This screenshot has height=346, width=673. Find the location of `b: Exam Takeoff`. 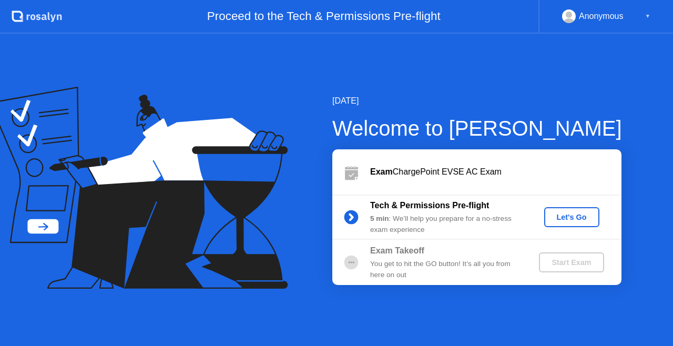

b: Exam Takeoff is located at coordinates (397, 250).